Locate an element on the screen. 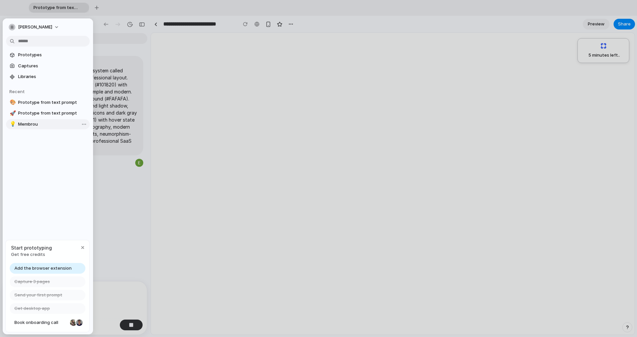  a: Add the browser extension is located at coordinates (48, 268).